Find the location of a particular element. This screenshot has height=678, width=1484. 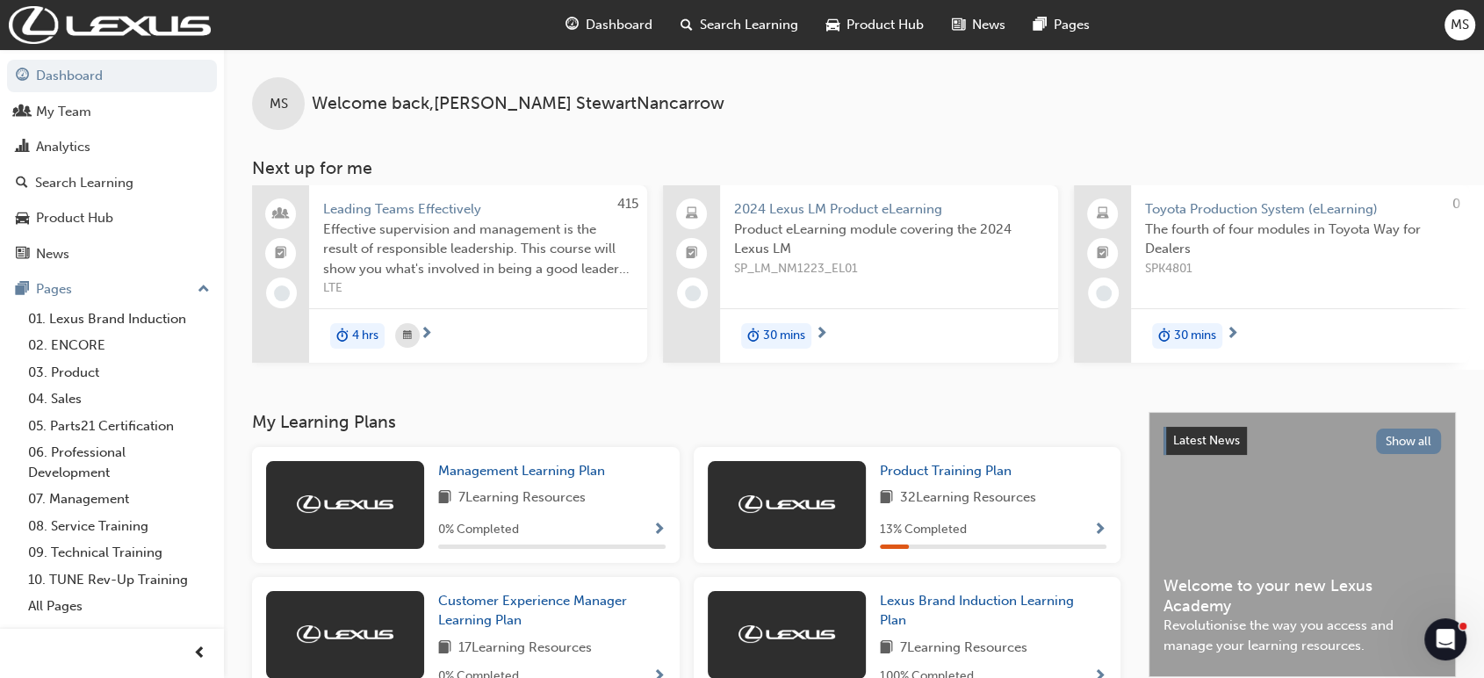

span: Revolutionise the way you access and manage your learning resources. is located at coordinates (1302, 635).